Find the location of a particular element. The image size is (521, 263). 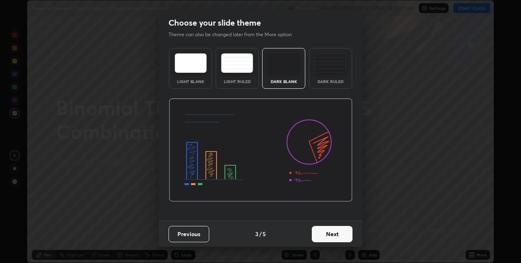

div: Dark Blank is located at coordinates (284, 81).